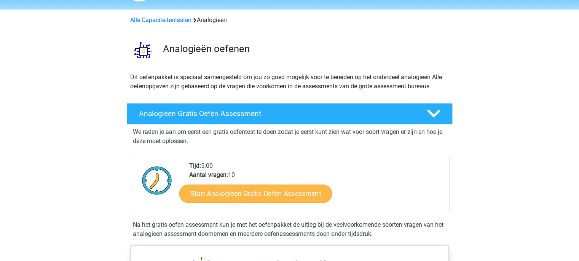 This screenshot has width=579, height=261. What do you see at coordinates (161, 20) in the screenshot?
I see `a: Alle Capaciteitentesten` at bounding box center [161, 20].